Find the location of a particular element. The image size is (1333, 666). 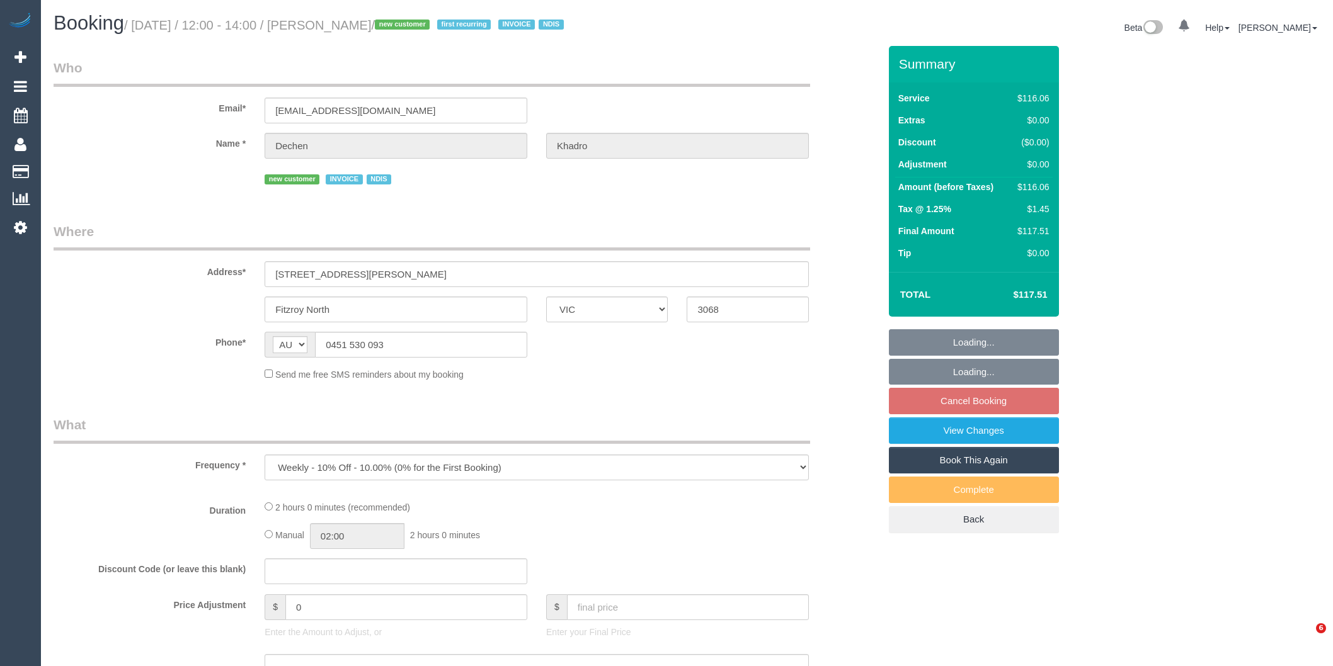

span: 2 hours 0 minutes is located at coordinates (445, 535).